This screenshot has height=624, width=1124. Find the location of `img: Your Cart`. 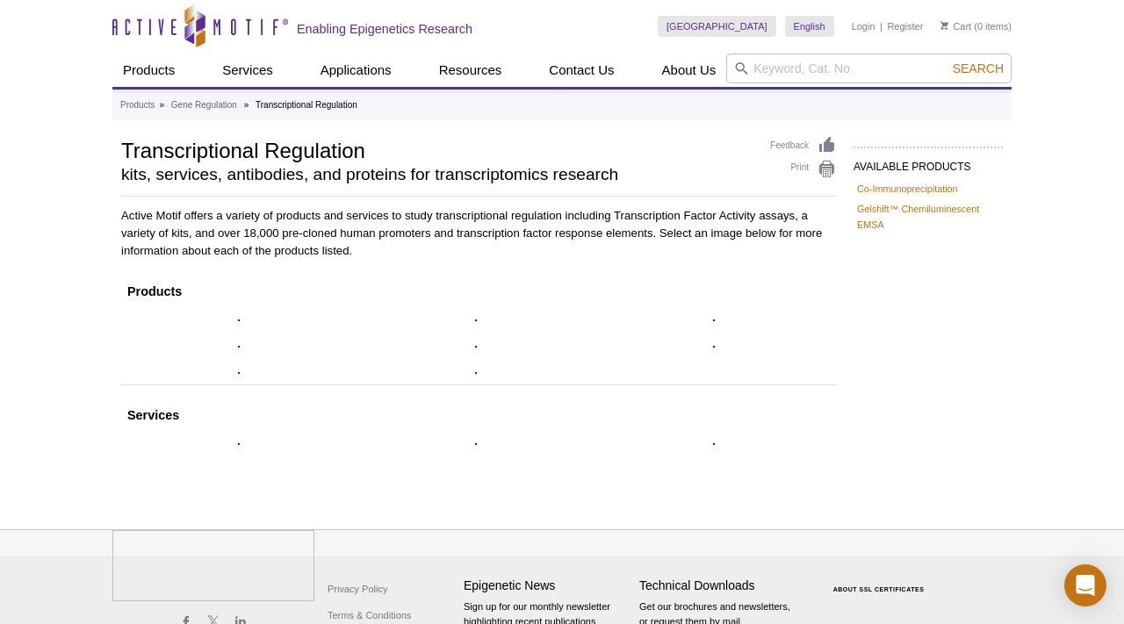

img: Your Cart is located at coordinates (944, 25).